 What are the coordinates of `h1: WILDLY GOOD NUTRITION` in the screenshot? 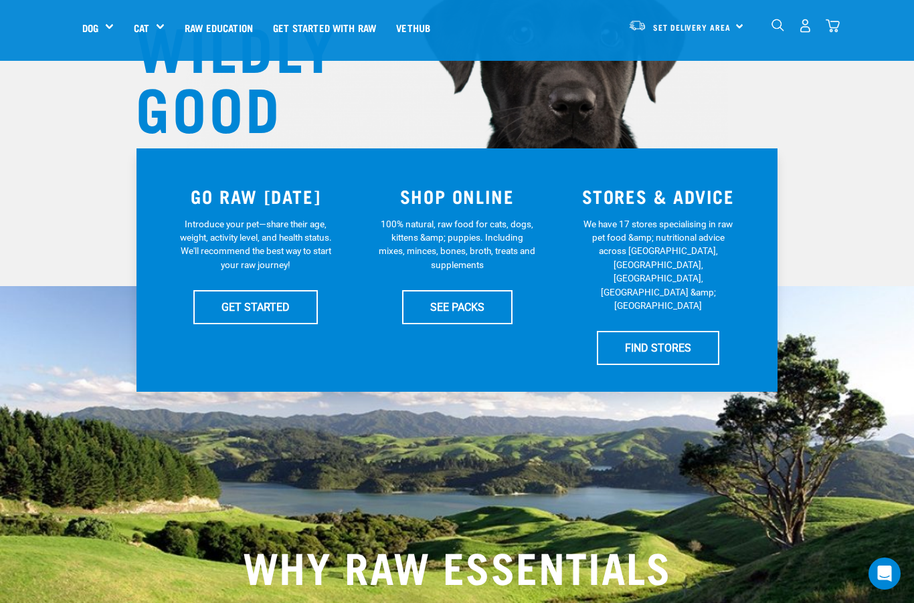 It's located at (270, 106).